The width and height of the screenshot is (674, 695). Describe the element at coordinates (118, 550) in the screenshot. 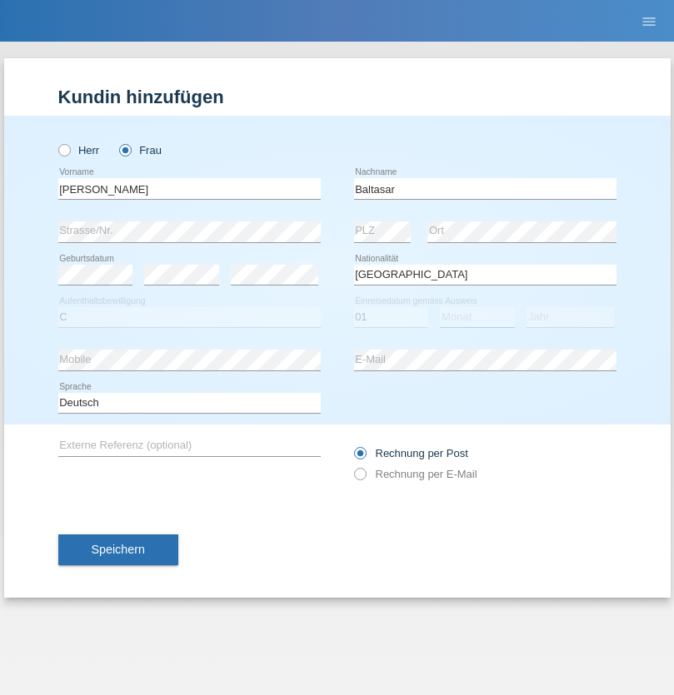

I see `button: Speichern` at that location.